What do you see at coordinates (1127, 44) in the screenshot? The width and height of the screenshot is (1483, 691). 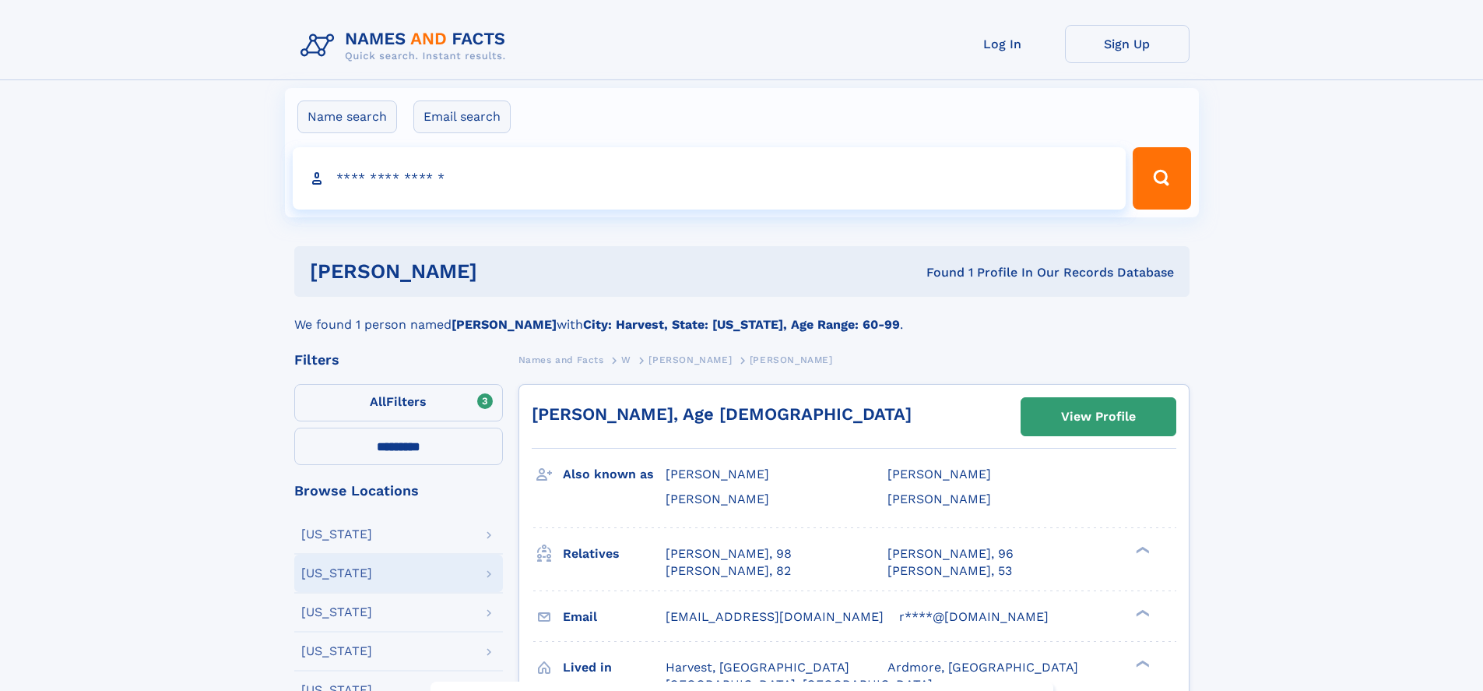 I see `a: Sign Up` at bounding box center [1127, 44].